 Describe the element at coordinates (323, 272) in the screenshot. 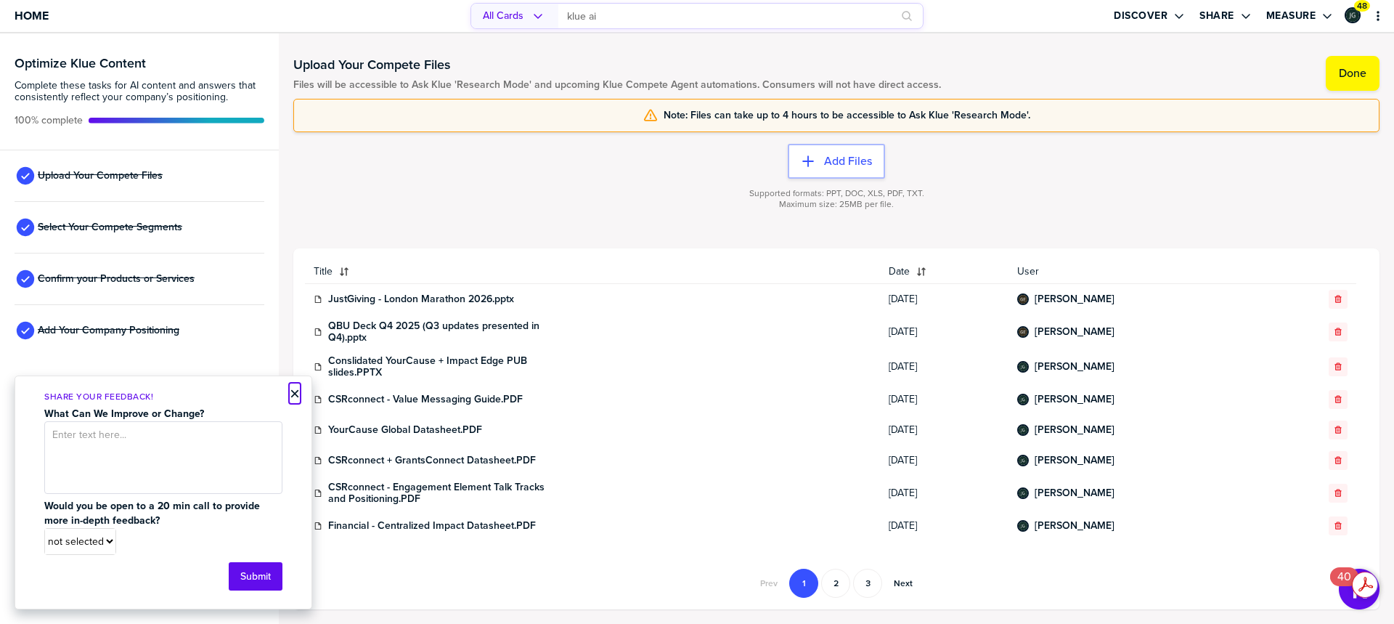

I see `span: Title` at that location.